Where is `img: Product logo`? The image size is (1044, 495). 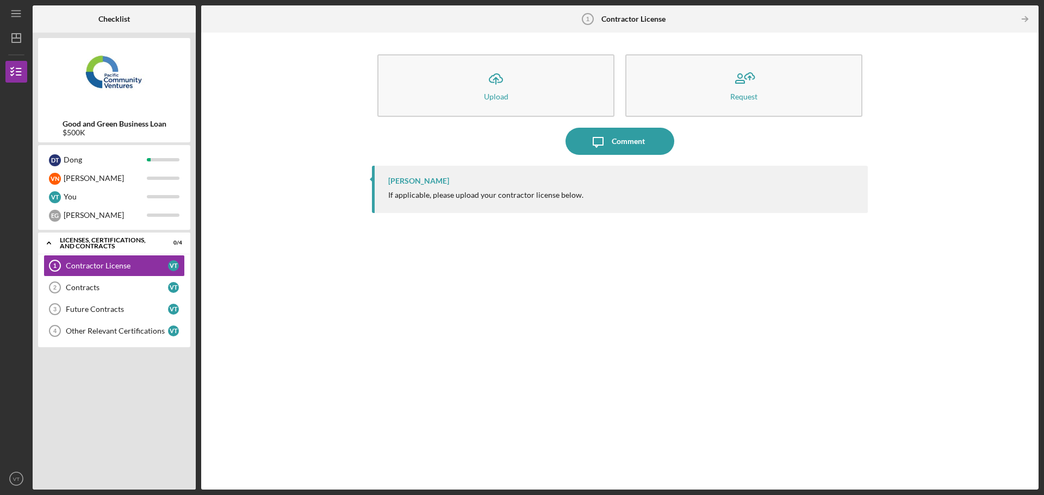
img: Product logo is located at coordinates (114, 76).